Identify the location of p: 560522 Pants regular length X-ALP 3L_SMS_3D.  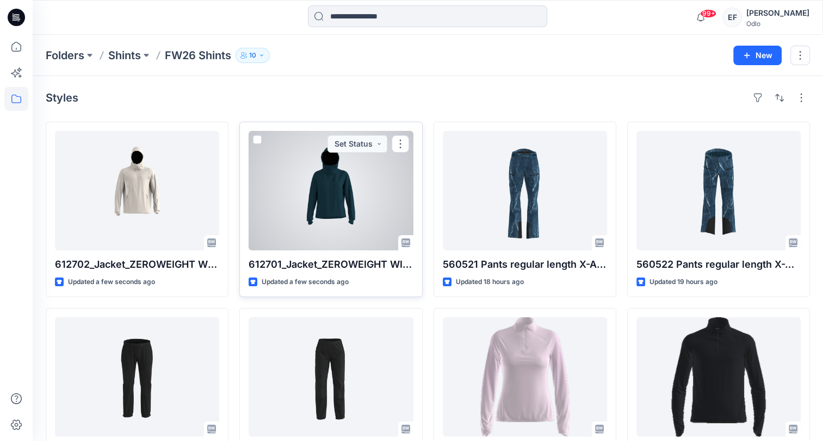
(718, 265).